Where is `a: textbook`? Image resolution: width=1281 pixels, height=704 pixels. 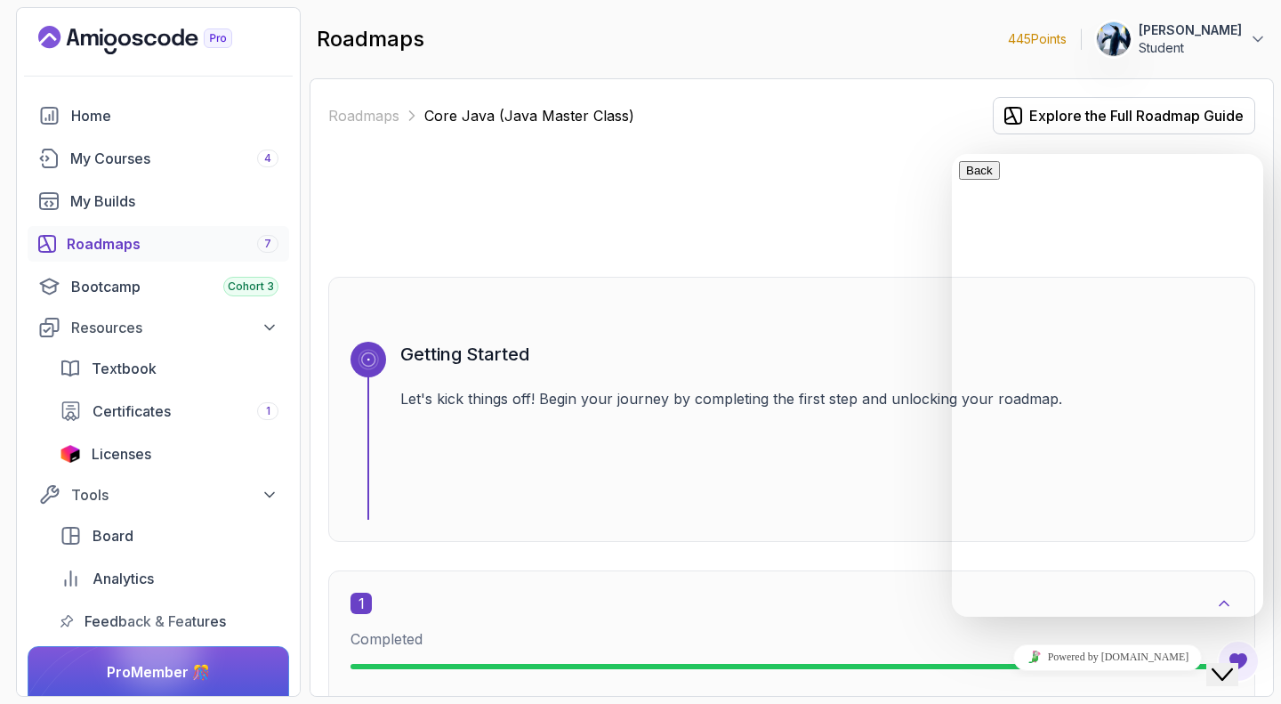 a: textbook is located at coordinates (169, 368).